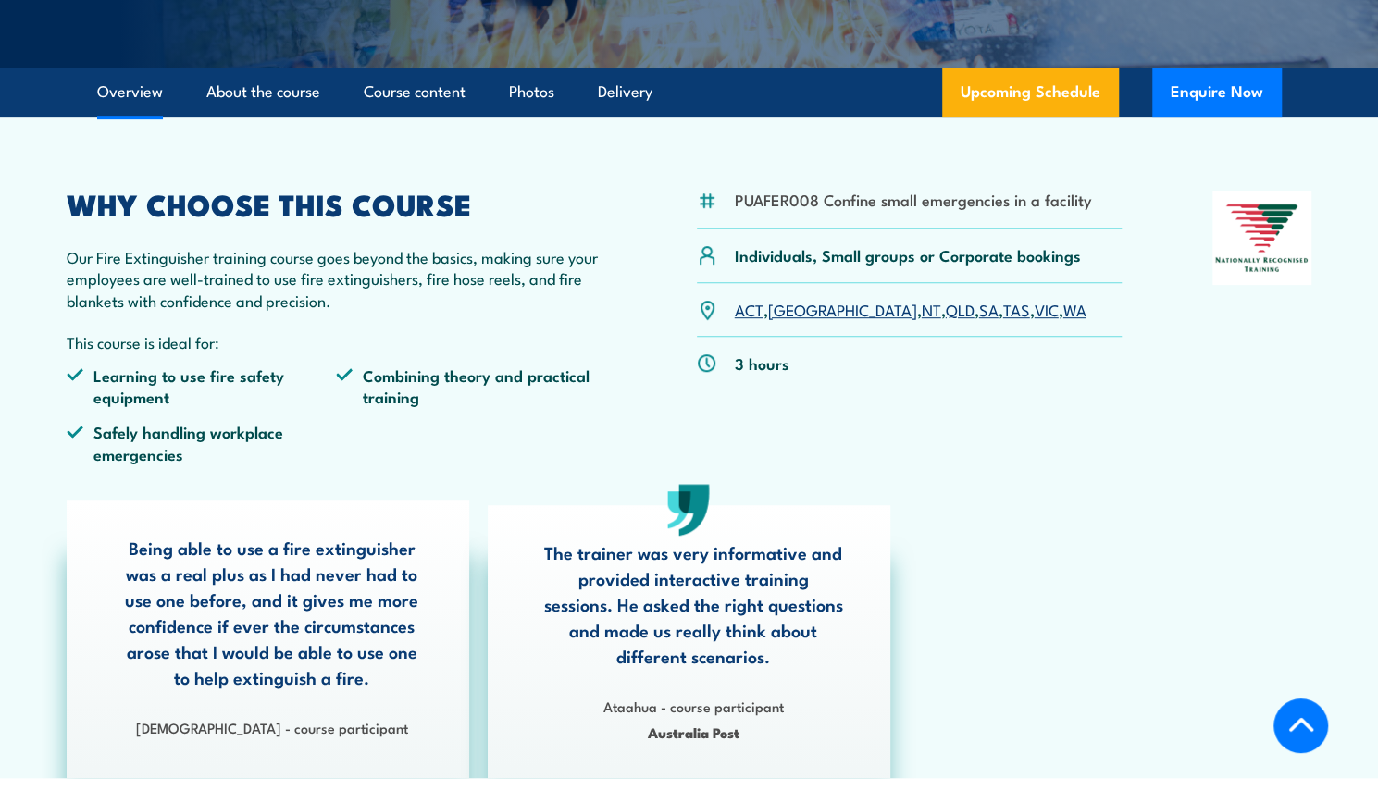 The width and height of the screenshot is (1378, 803). I want to click on a: SA, so click(988, 309).